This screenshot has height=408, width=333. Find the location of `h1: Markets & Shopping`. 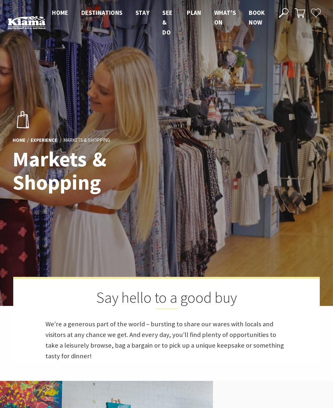

h1: Markets & Shopping is located at coordinates (104, 171).